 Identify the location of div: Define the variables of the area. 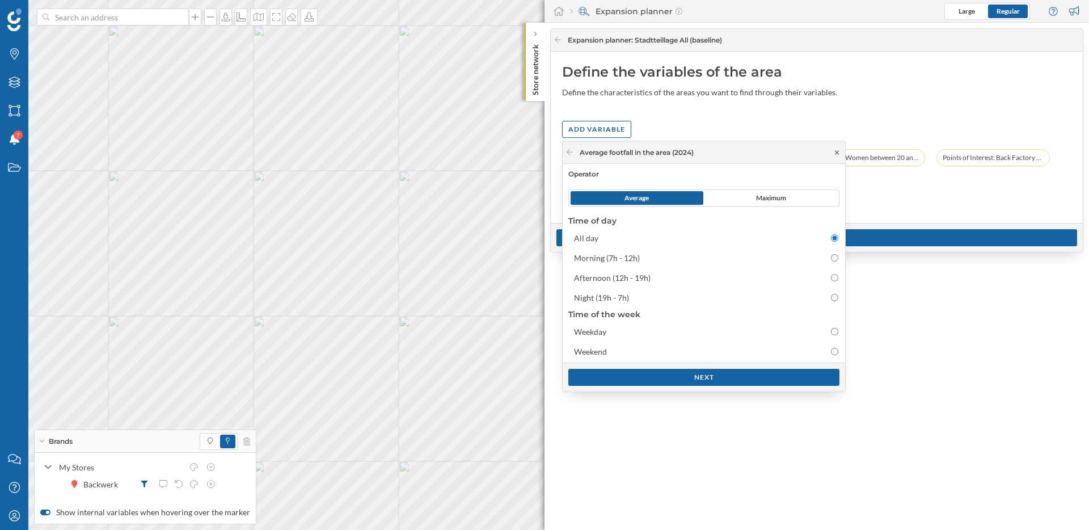
(817, 72).